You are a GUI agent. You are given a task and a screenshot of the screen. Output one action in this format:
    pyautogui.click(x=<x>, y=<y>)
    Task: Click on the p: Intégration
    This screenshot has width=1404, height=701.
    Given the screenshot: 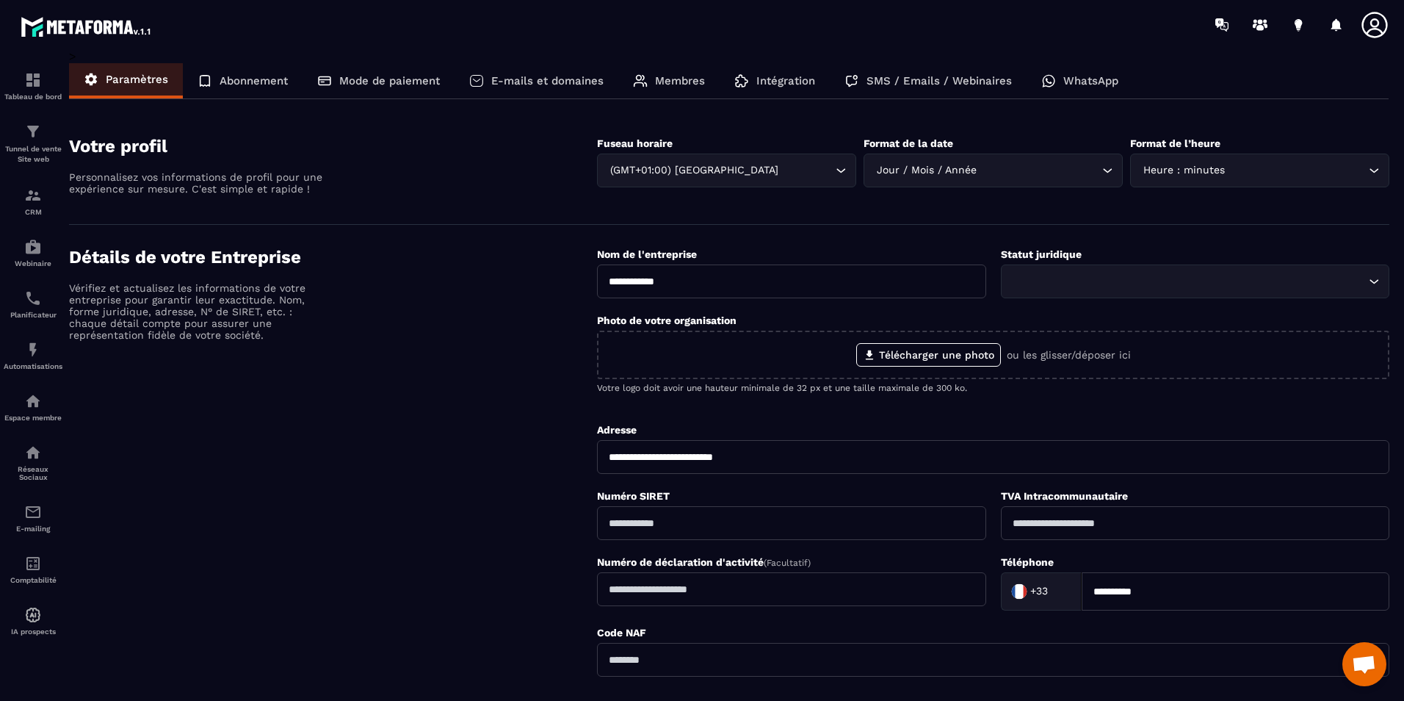 What is the action you would take?
    pyautogui.click(x=786, y=81)
    